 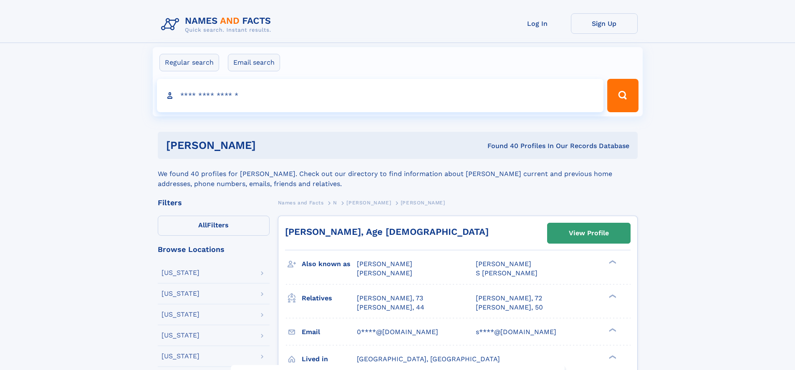 What do you see at coordinates (329, 332) in the screenshot?
I see `h3: Email` at bounding box center [329, 332].